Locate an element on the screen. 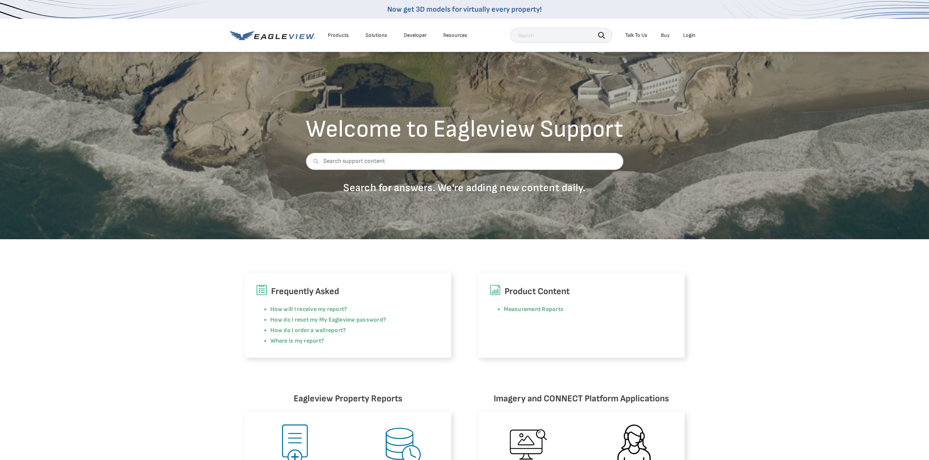 The width and height of the screenshot is (929, 460). input: Search is located at coordinates (561, 35).